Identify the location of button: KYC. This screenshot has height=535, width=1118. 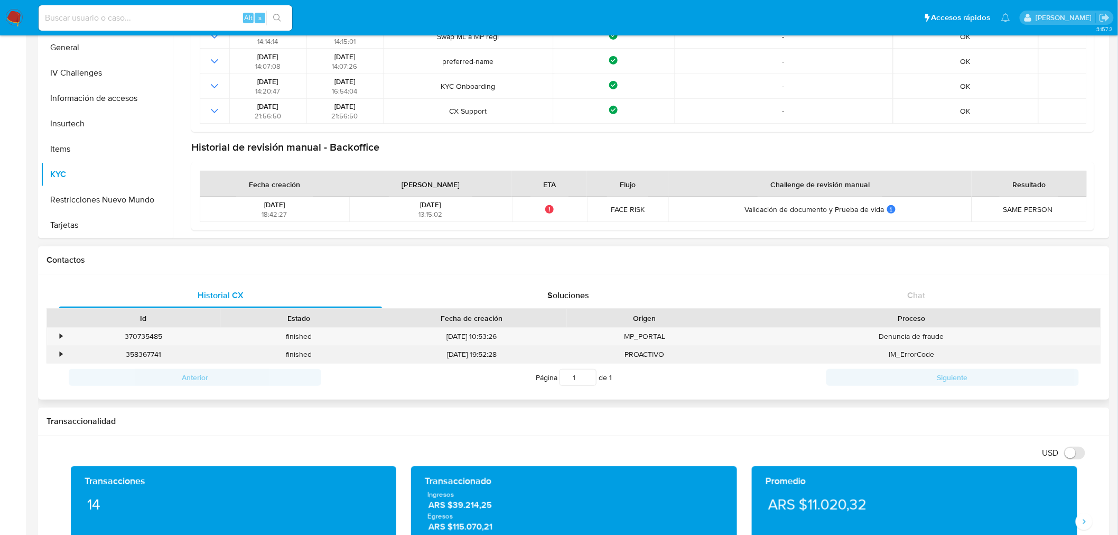
(107, 174).